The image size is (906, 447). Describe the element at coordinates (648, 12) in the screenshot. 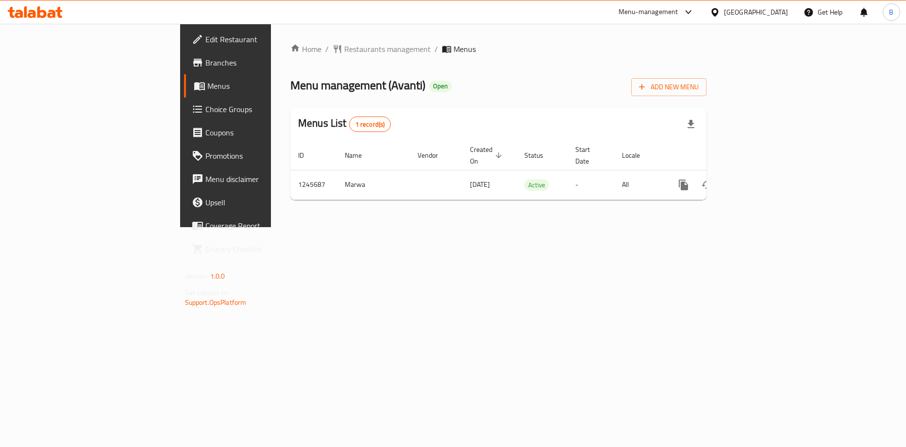

I see `div: Menu-management` at that location.